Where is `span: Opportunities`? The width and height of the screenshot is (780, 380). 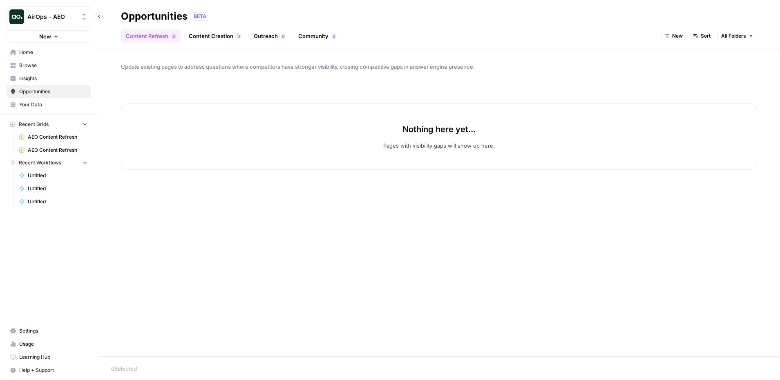 span: Opportunities is located at coordinates (53, 92).